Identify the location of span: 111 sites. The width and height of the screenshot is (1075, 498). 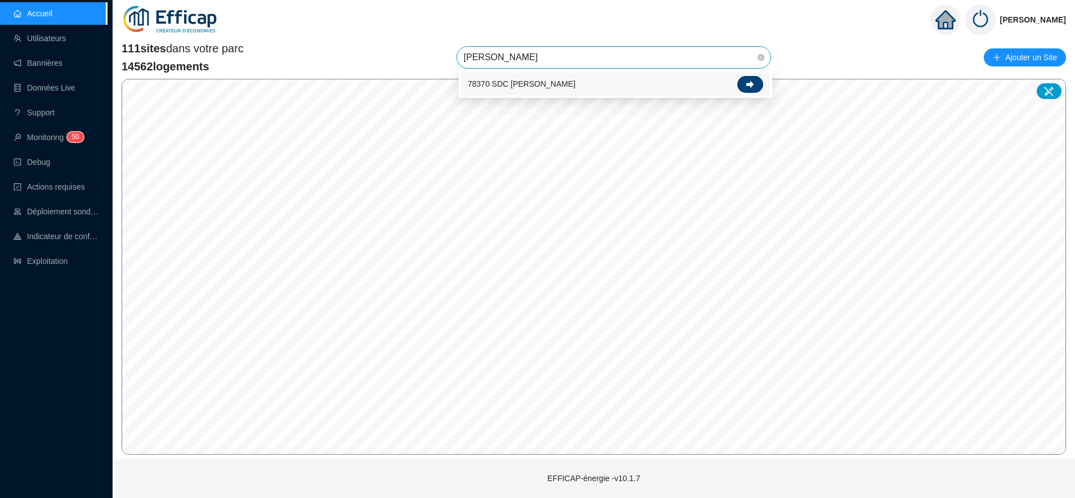
(144, 48).